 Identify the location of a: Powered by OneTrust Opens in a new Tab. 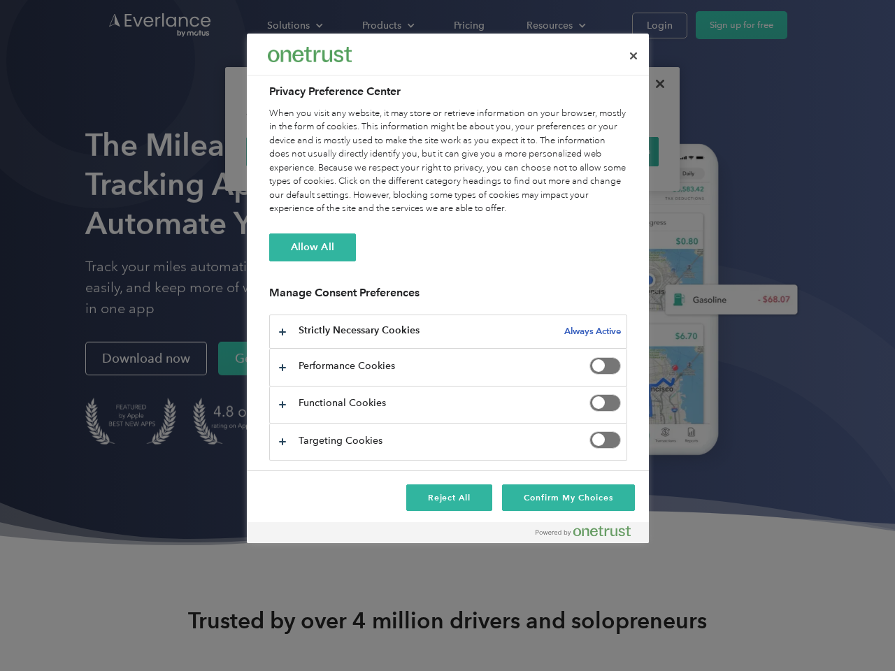
(588, 534).